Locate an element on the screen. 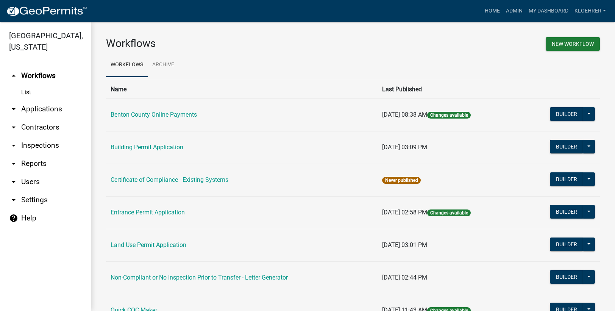 The image size is (615, 311). a: kloehrer is located at coordinates (590, 11).